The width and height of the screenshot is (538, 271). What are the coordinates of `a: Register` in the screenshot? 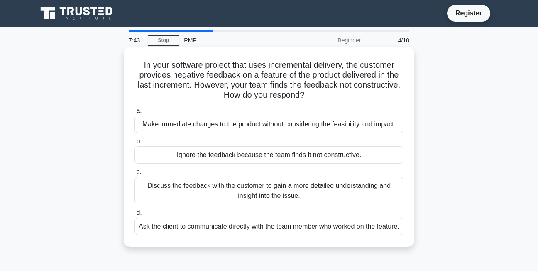 It's located at (469, 13).